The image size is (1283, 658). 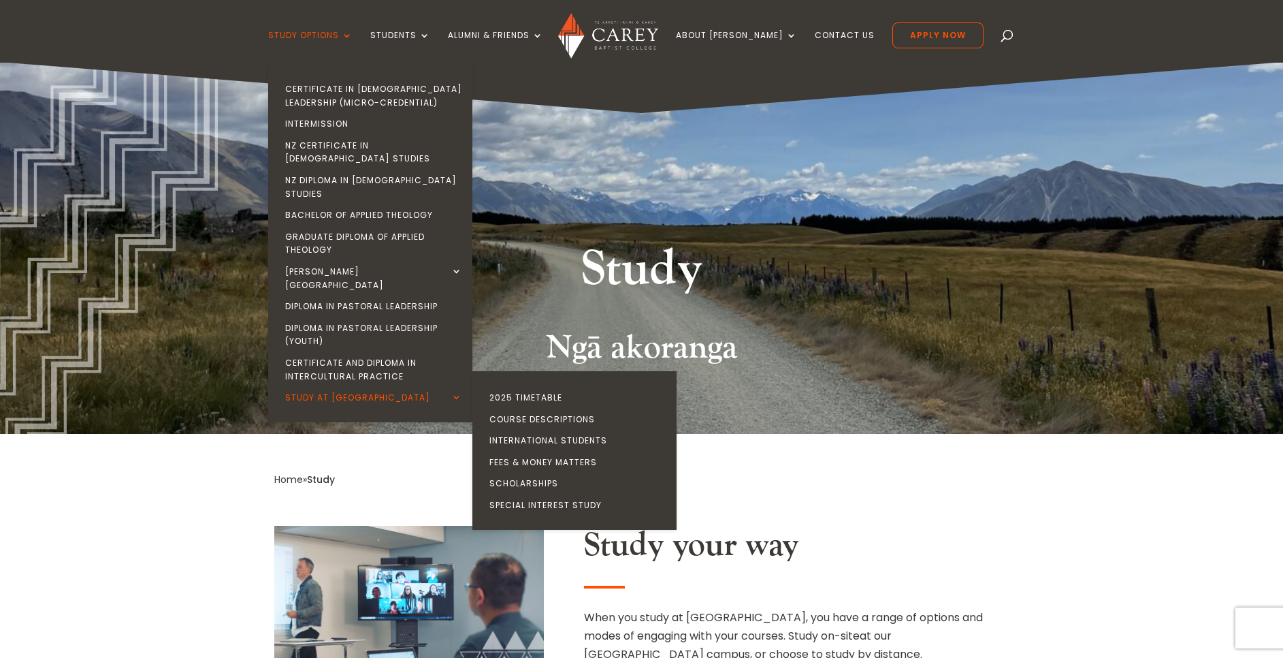 What do you see at coordinates (374, 334) in the screenshot?
I see `a: Diploma in Pastoral Leadership (Youth)` at bounding box center [374, 334].